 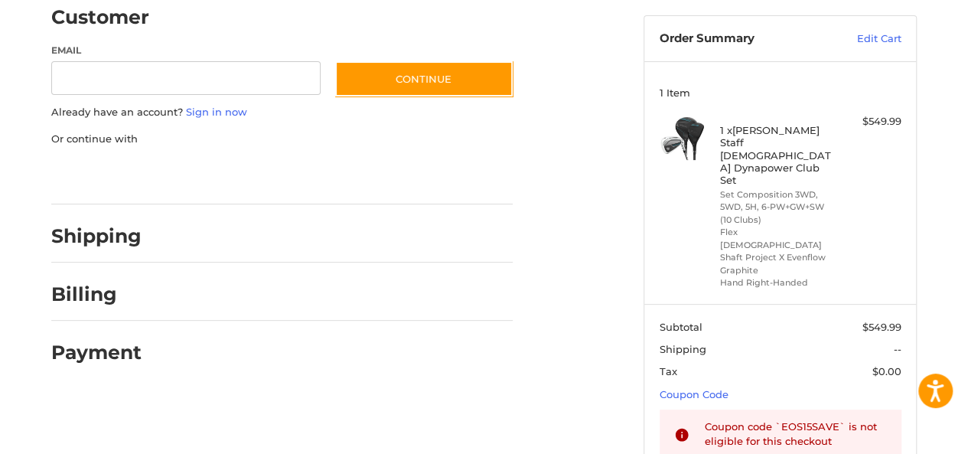 I want to click on span: $549.99, so click(x=881, y=327).